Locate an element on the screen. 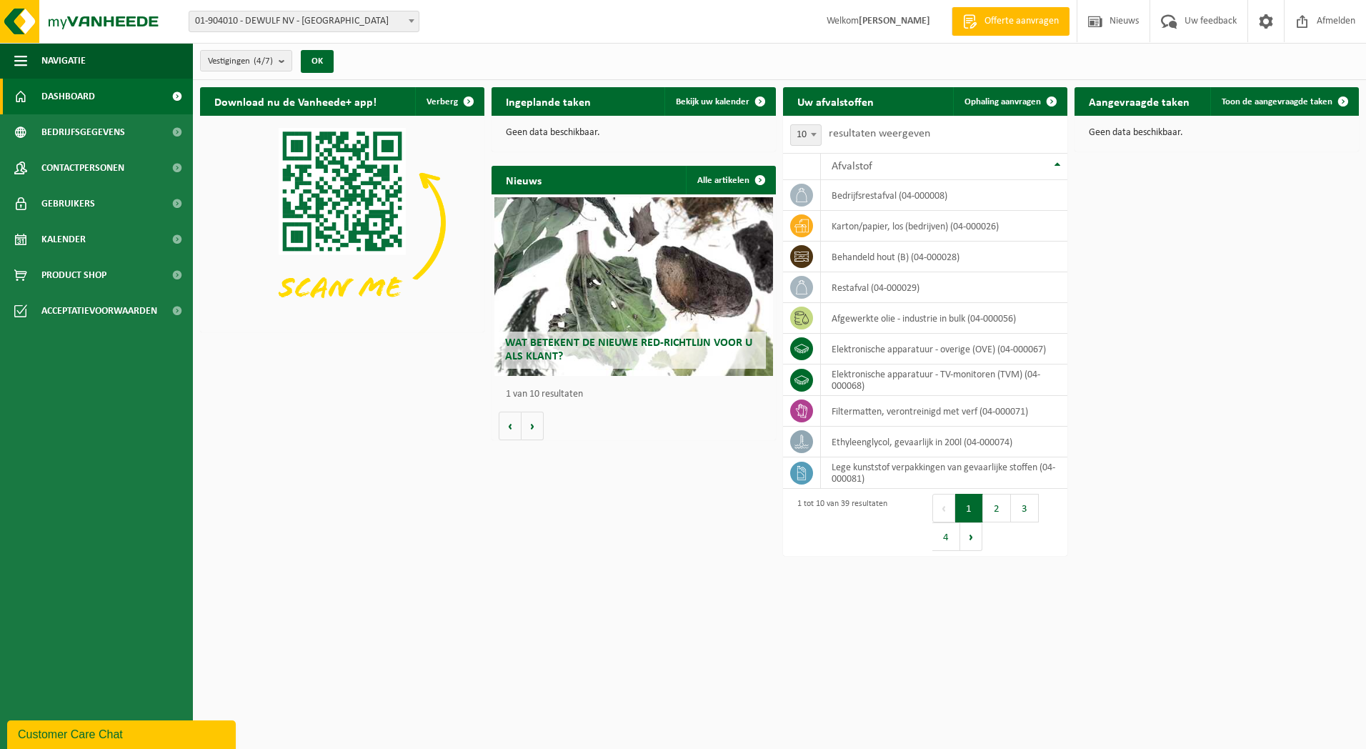 The width and height of the screenshot is (1366, 749). span: Toon de aangevraagde taken is located at coordinates (1277, 101).